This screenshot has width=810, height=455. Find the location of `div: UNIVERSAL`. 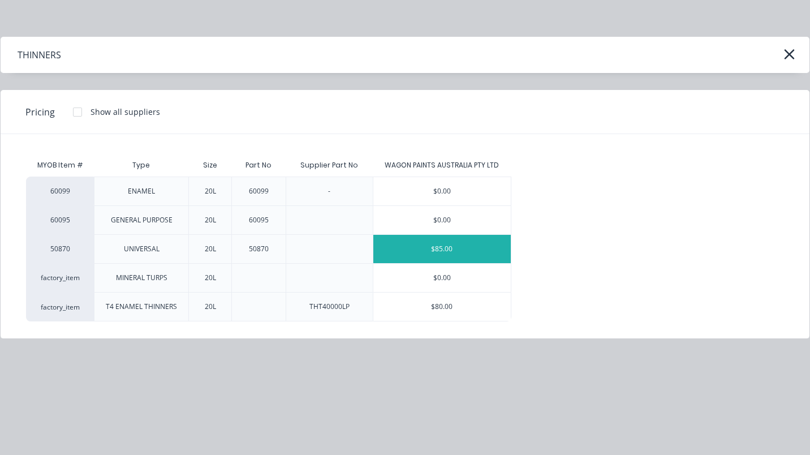

div: UNIVERSAL is located at coordinates (141, 249).